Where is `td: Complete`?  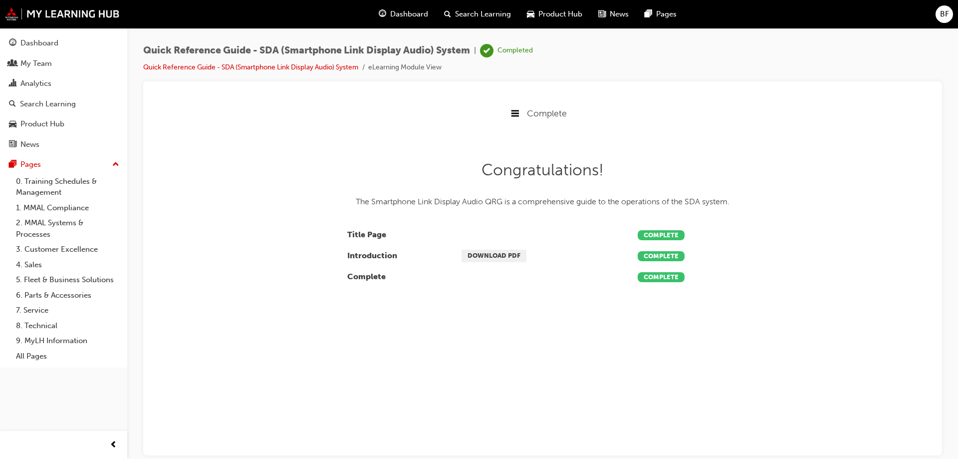
td: Complete is located at coordinates (249, 179).